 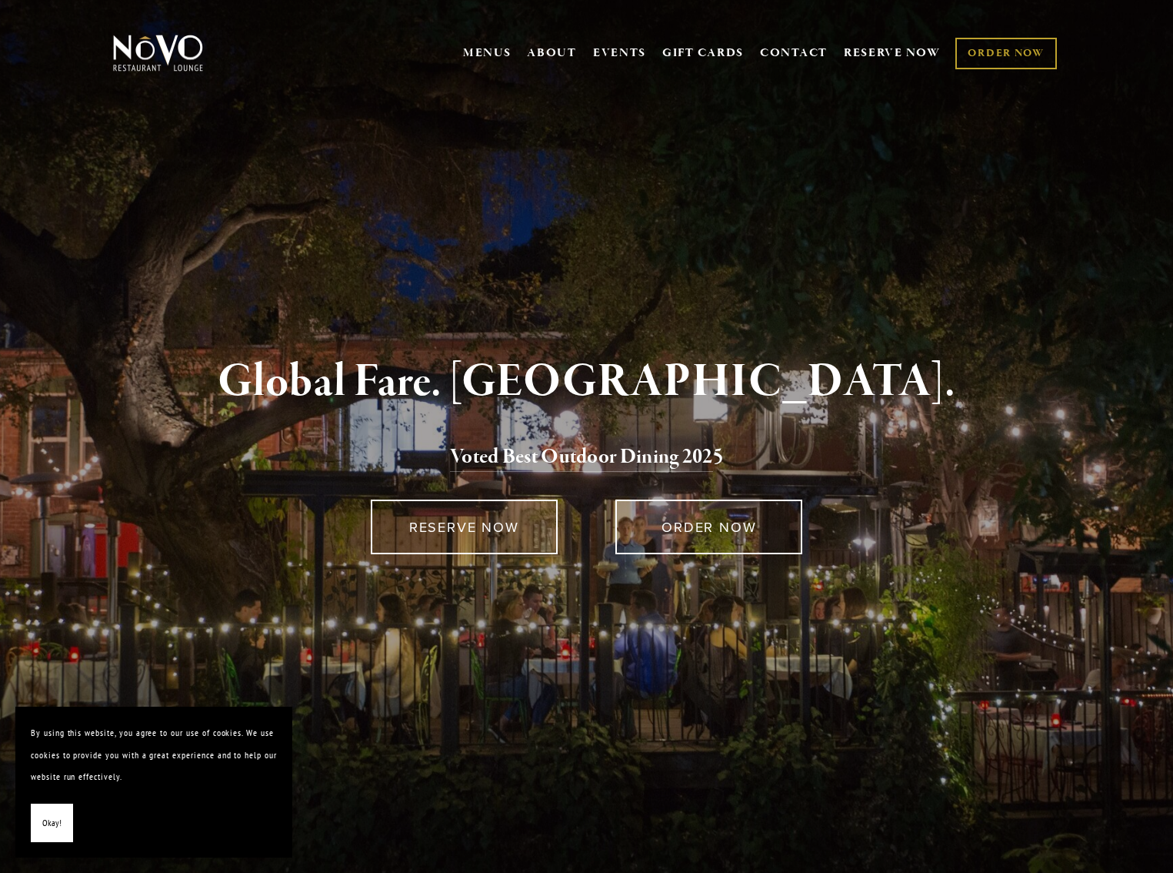 What do you see at coordinates (52, 823) in the screenshot?
I see `button: Okay!` at bounding box center [52, 823].